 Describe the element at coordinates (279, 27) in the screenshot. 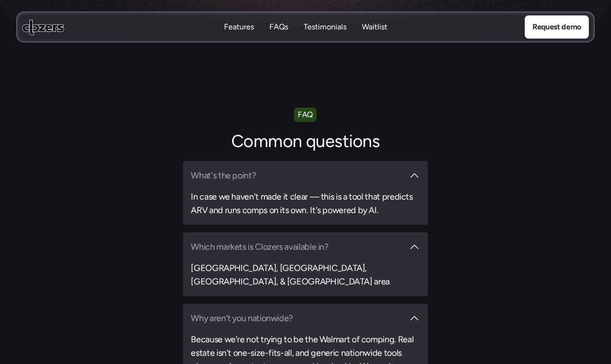

I see `p: FAQs` at that location.